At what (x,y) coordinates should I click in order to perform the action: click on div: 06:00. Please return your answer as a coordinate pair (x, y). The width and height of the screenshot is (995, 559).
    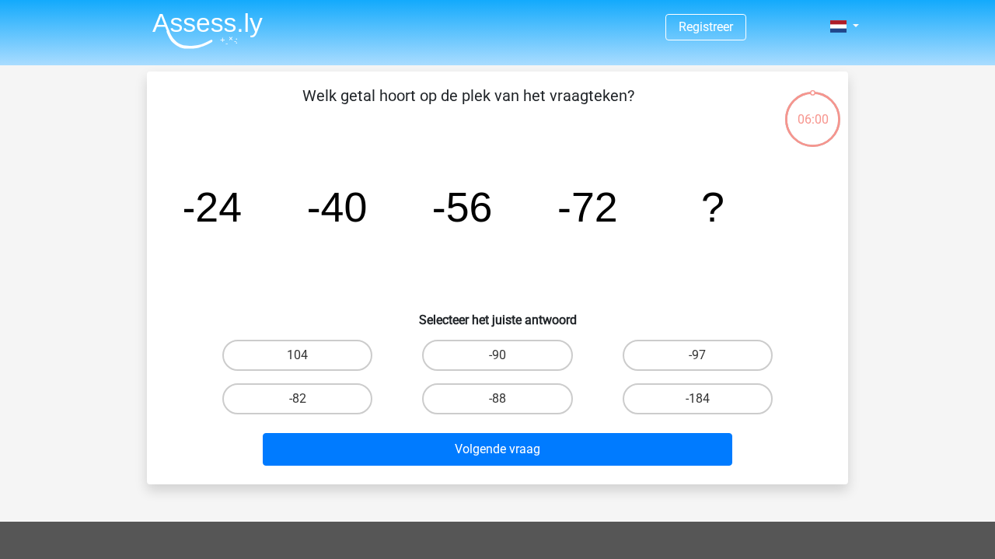
    Looking at the image, I should click on (812, 110).